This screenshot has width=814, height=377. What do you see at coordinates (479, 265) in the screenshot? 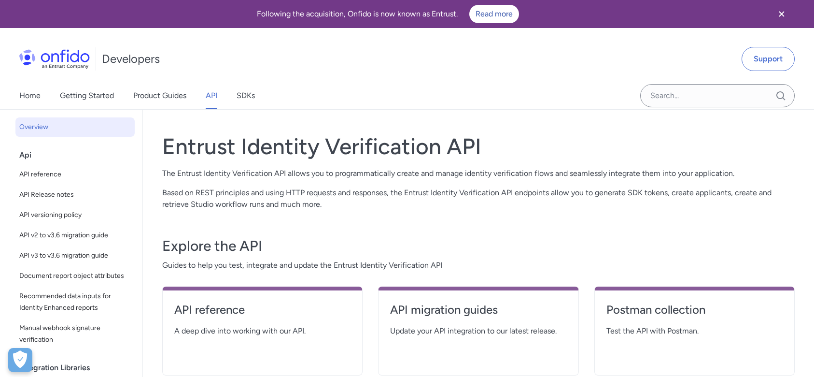
I see `span: Guides to help you test, integrate and update the Entrust Identity Verification API` at bounding box center [479, 265].